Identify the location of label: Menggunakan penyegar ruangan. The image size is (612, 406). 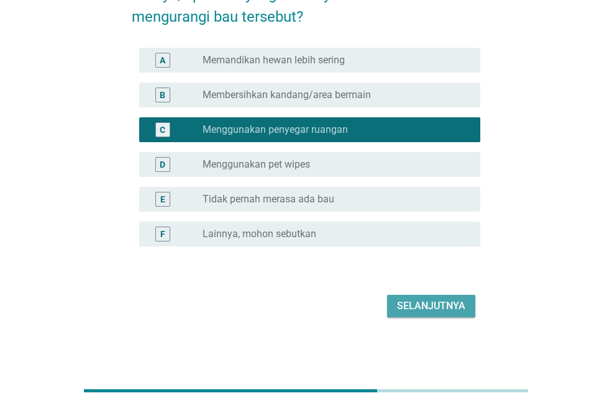
(275, 130).